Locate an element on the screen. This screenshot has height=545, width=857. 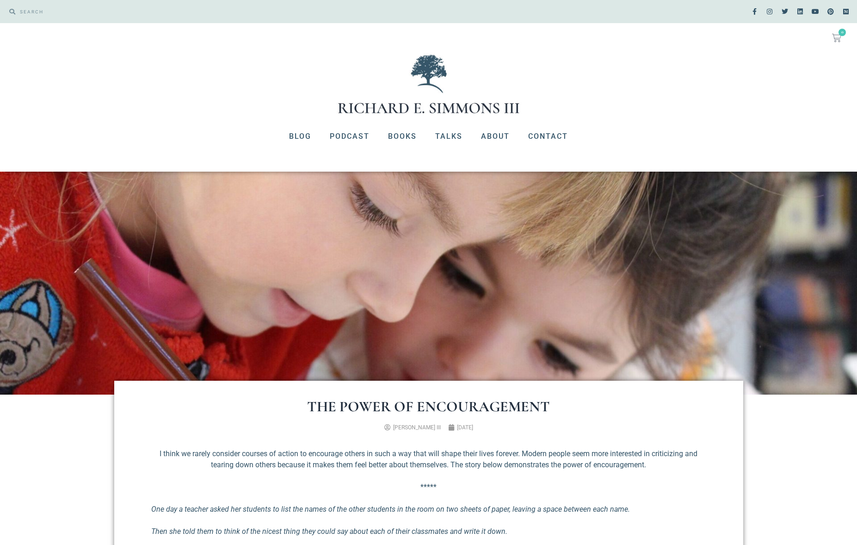
a: 0 is located at coordinates (836, 38).